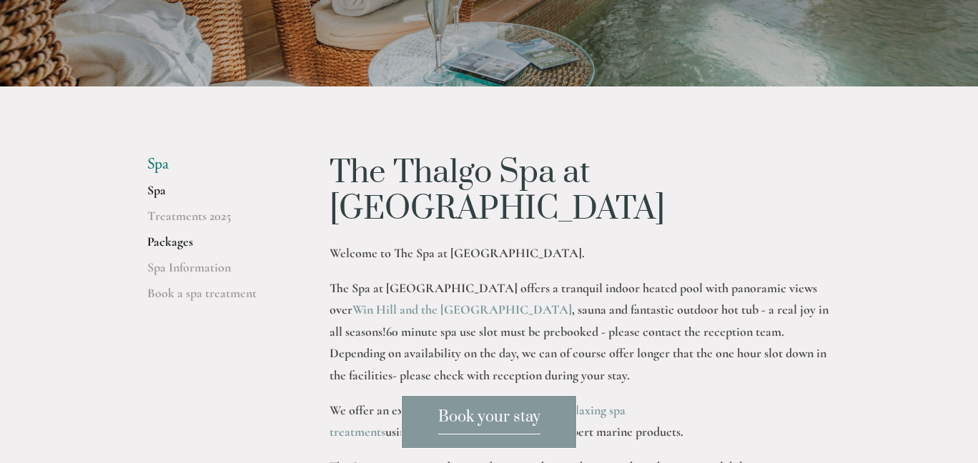 This screenshot has width=978, height=463. I want to click on a: Book your stay, so click(489, 422).